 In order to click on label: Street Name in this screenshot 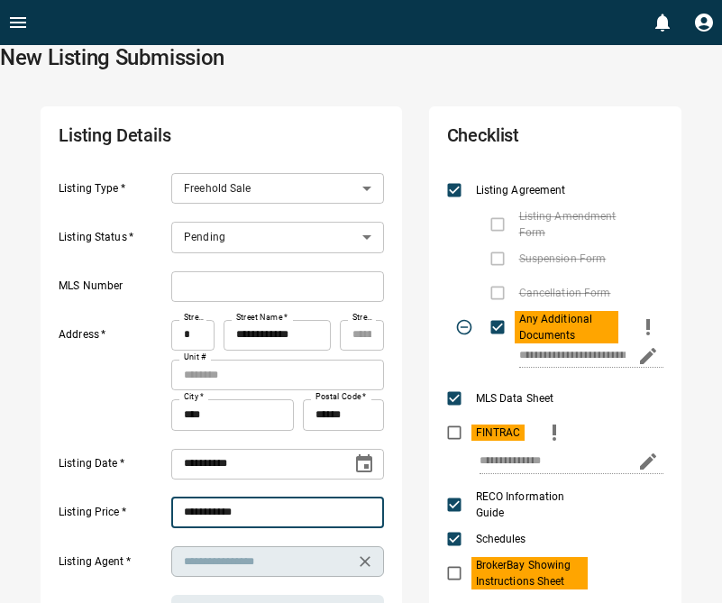, I will do `click(261, 317)`.